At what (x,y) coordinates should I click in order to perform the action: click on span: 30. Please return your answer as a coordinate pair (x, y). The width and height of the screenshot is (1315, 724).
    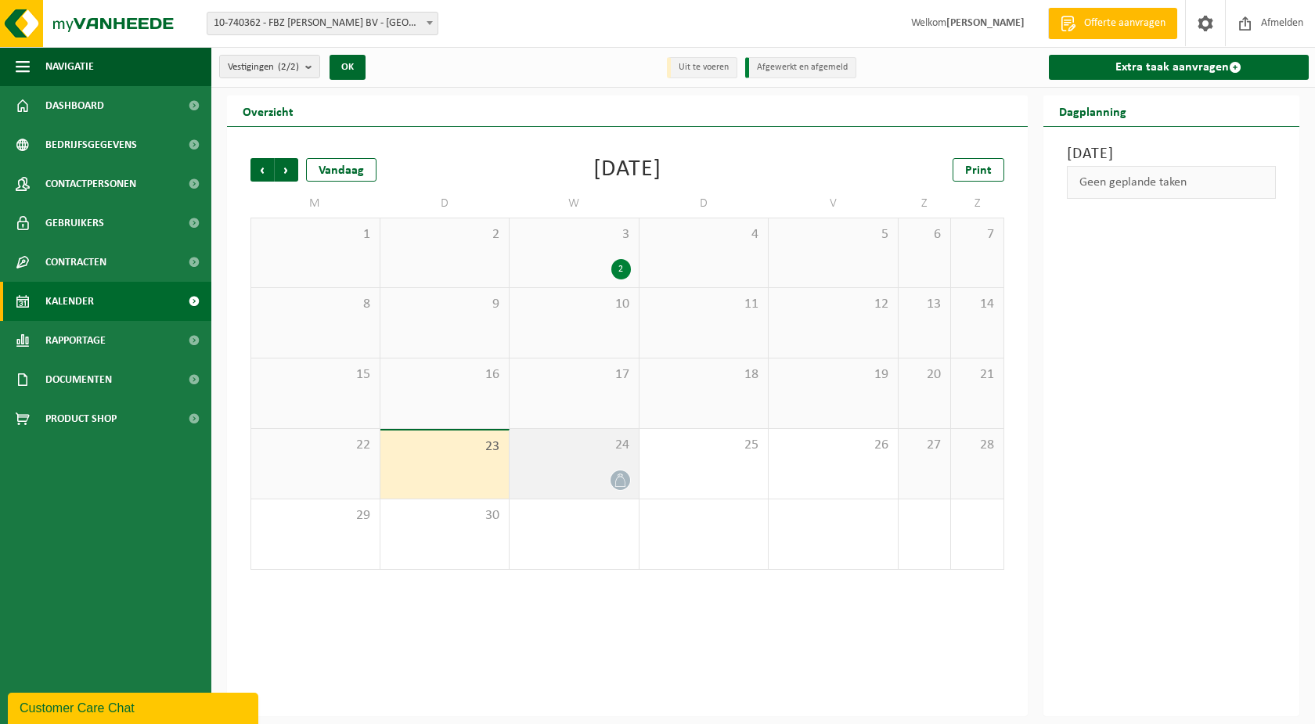
    Looking at the image, I should click on (445, 516).